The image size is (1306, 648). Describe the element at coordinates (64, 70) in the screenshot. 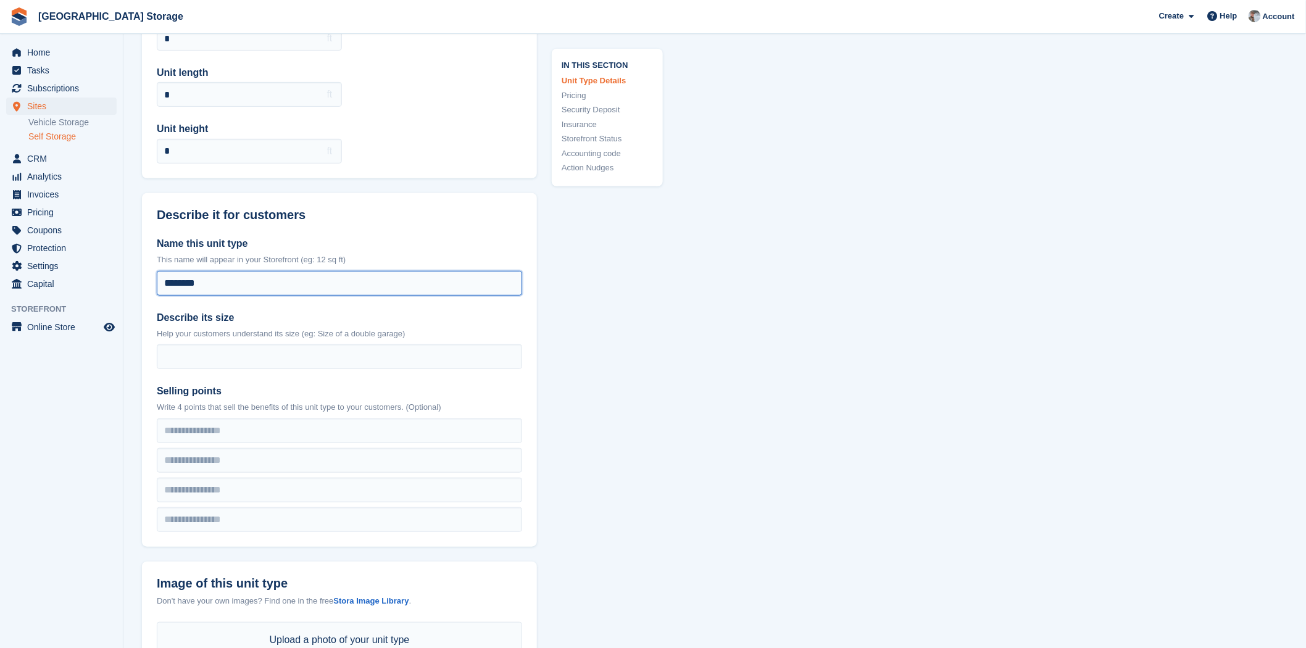

I see `span: Tasks` at that location.